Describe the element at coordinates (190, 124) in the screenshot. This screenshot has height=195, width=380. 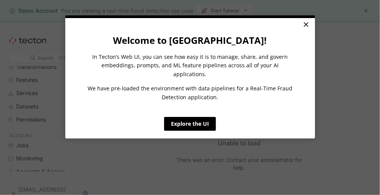
I see `a: Explore the UI` at that location.